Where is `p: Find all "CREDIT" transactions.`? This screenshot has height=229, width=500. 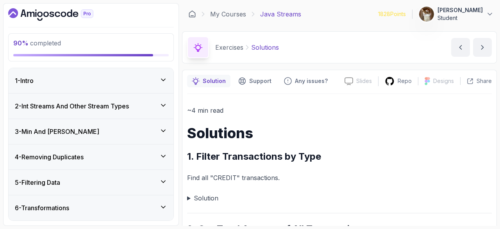
p: Find all "CREDIT" transactions. is located at coordinates (340, 177).